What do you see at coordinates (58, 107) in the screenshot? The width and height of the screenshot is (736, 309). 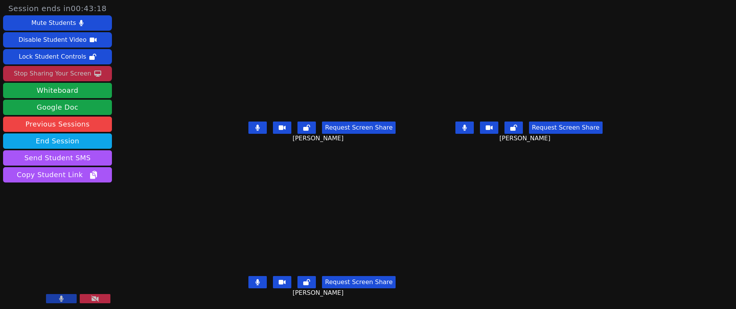 I see `a: Google Doc` at bounding box center [58, 107].